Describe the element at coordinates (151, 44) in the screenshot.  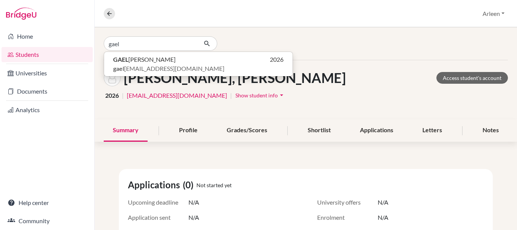
I see `input: Find student by name...` at that location.